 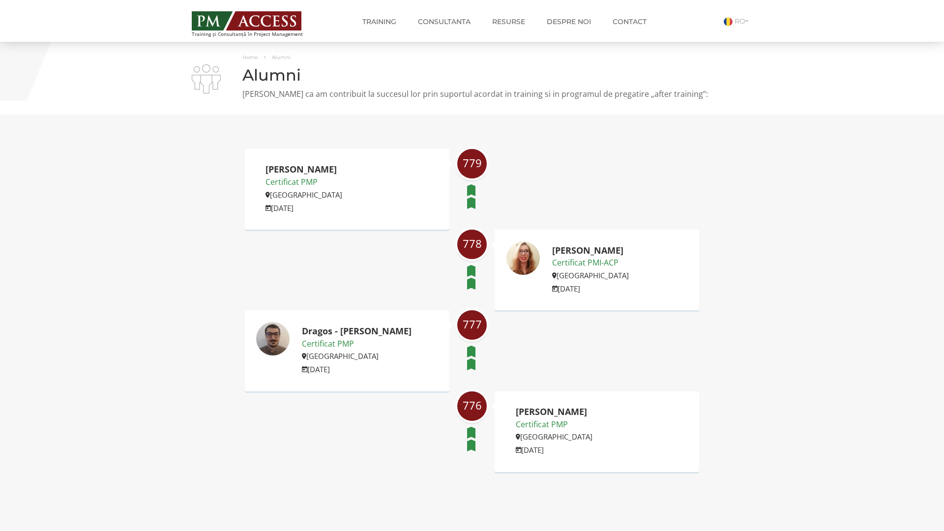 What do you see at coordinates (508, 22) in the screenshot?
I see `a: Resurse` at bounding box center [508, 22].